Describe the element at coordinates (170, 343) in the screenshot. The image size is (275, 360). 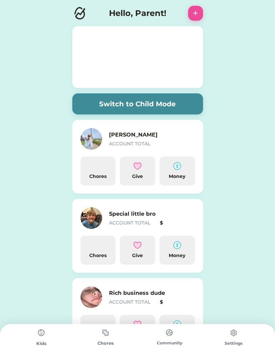
I see `div: Community` at that location.